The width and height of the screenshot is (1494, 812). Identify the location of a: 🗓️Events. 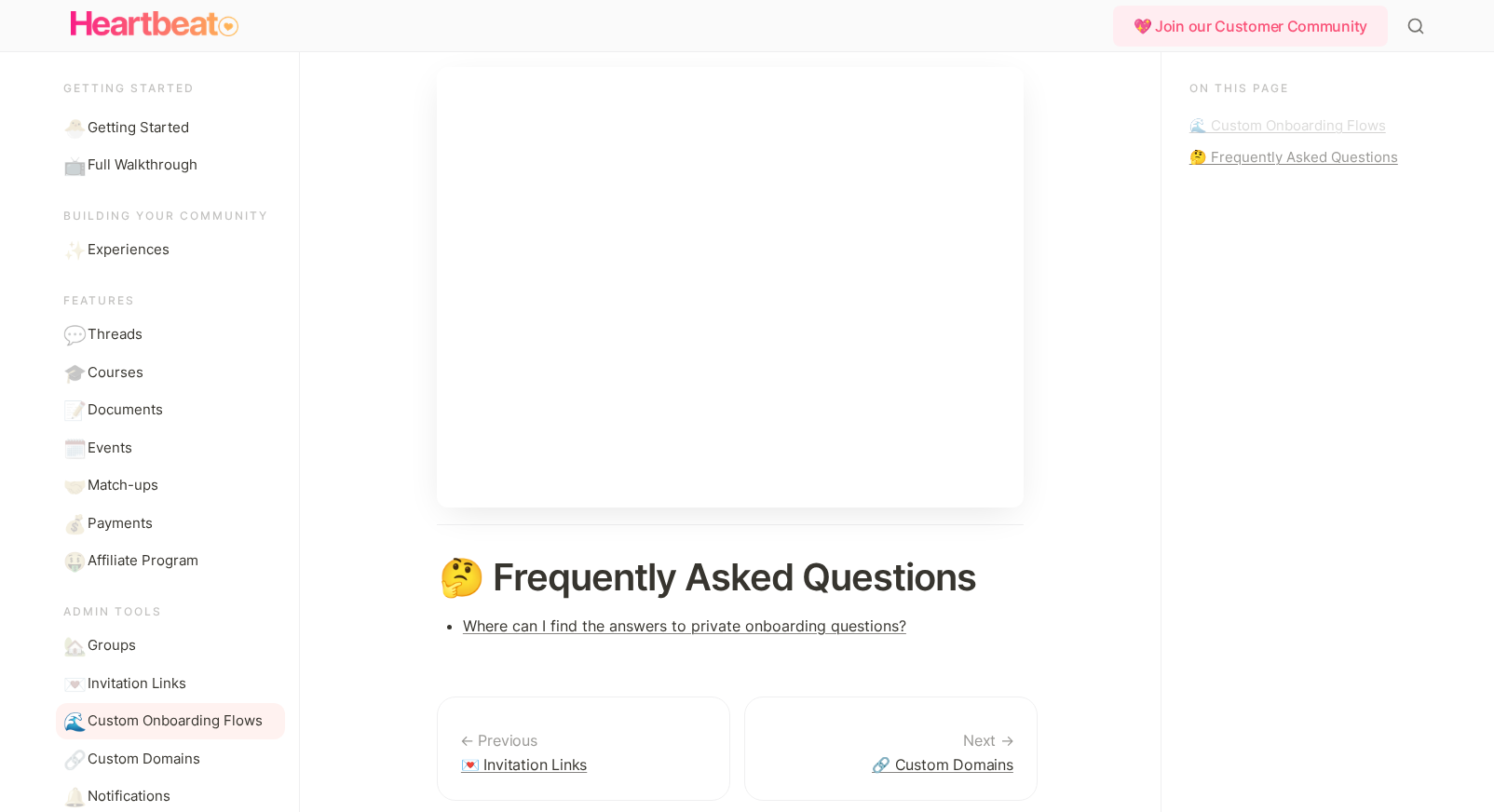
(171, 448).